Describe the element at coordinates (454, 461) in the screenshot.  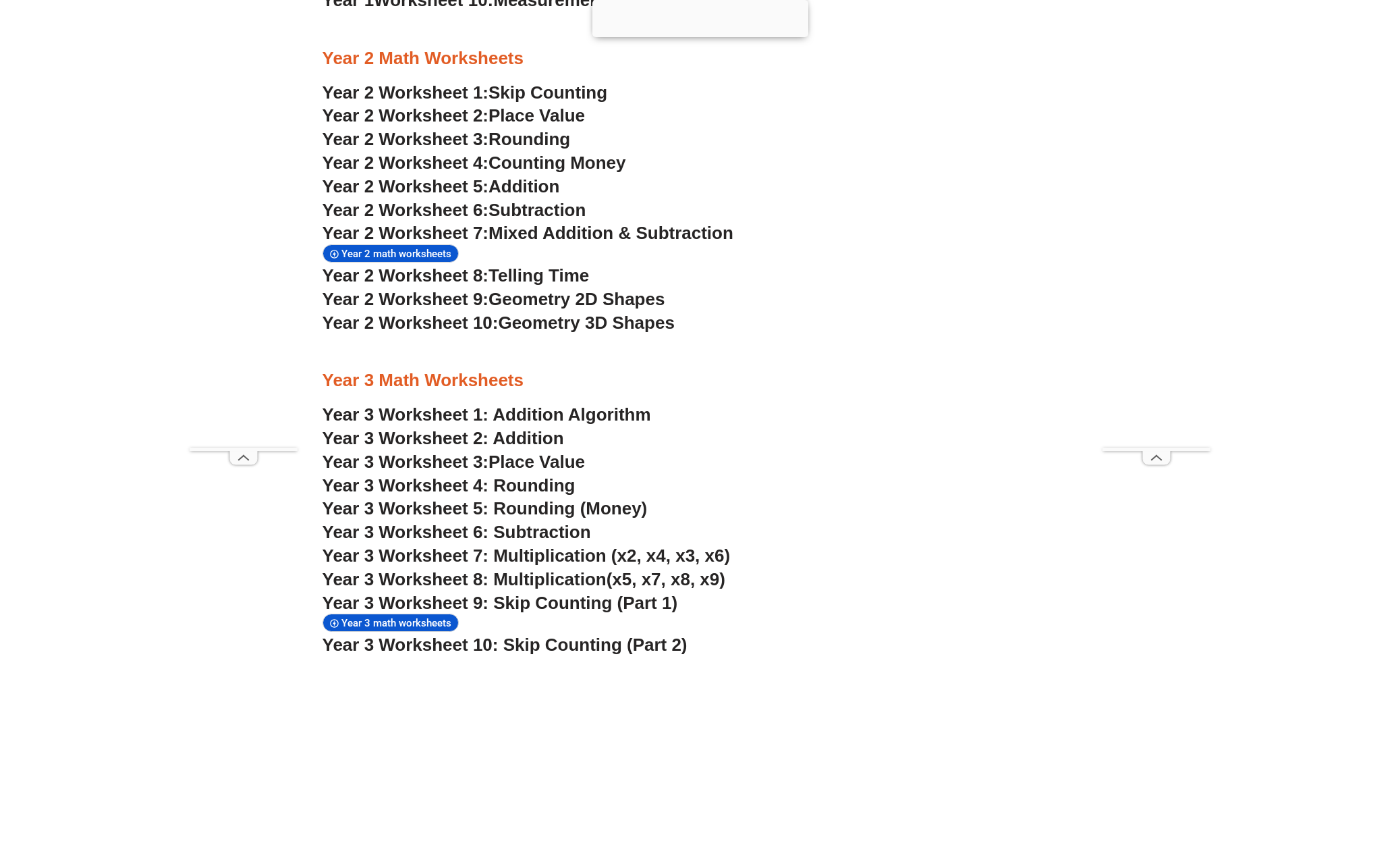
I see `a: Year 3 Worksheet 3:Place Value` at that location.